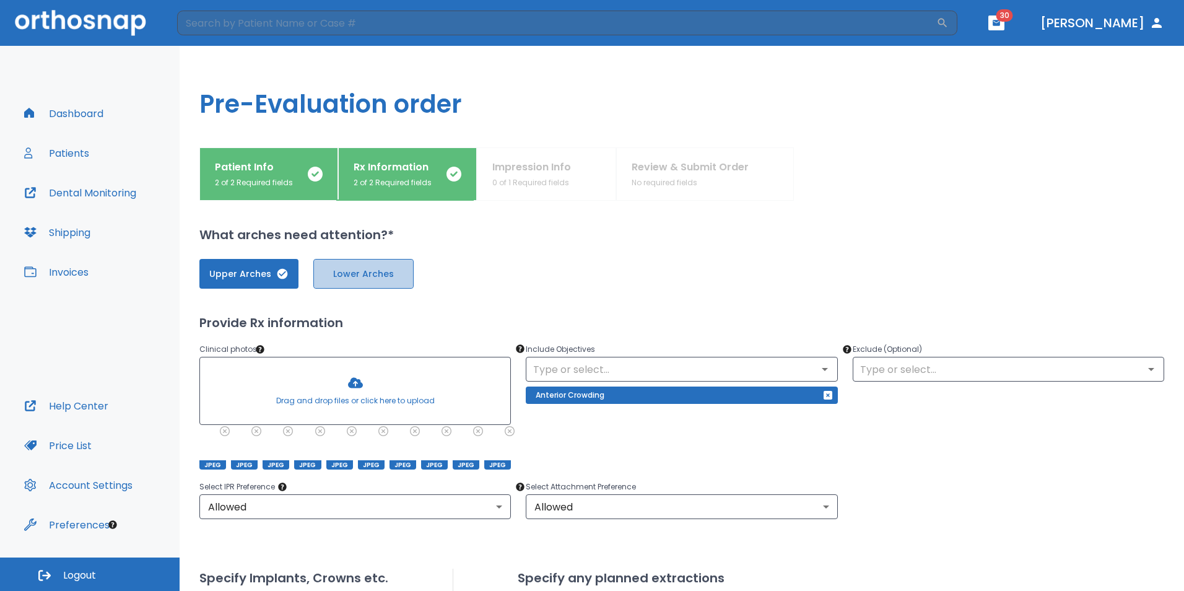  Describe the element at coordinates (557, 23) in the screenshot. I see `input: Search by Patient Name or Case #` at that location.